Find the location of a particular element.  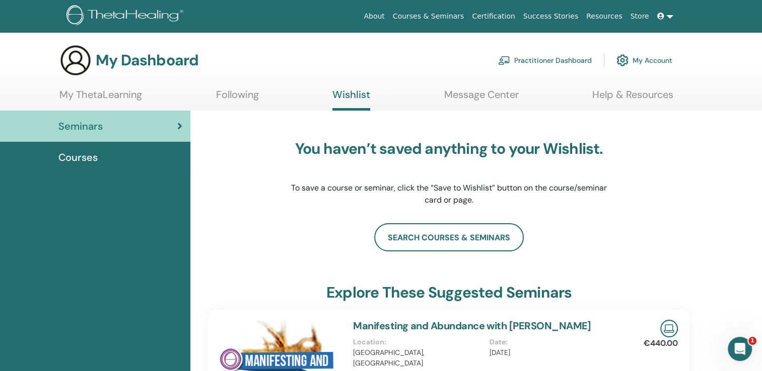

a: Message Center is located at coordinates (481, 98).